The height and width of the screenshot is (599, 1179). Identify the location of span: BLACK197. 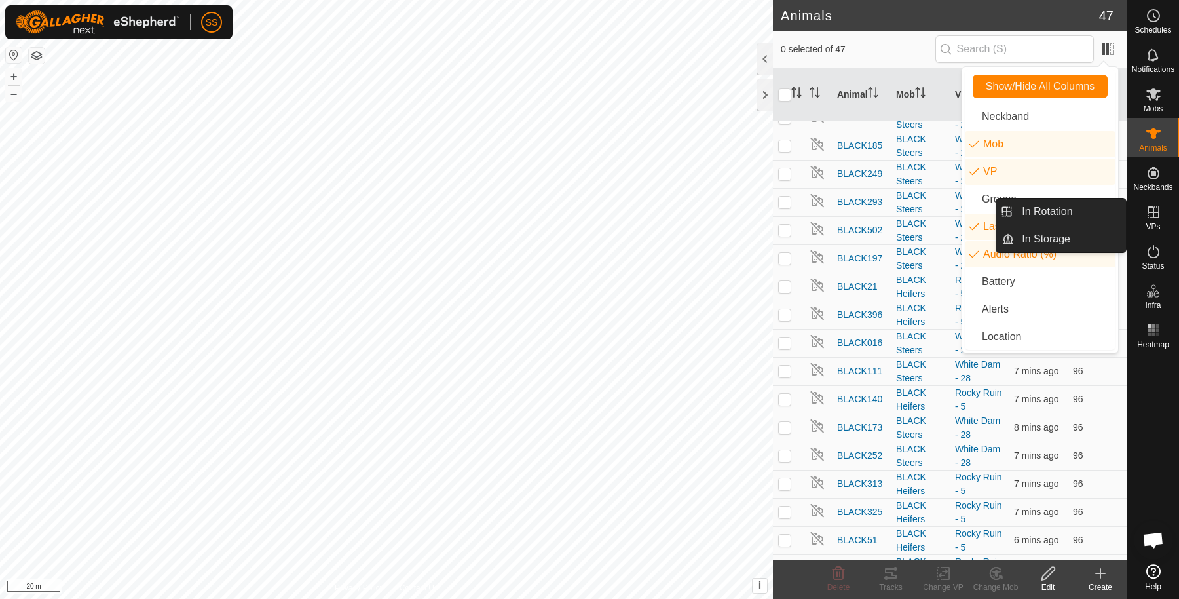
(860, 258).